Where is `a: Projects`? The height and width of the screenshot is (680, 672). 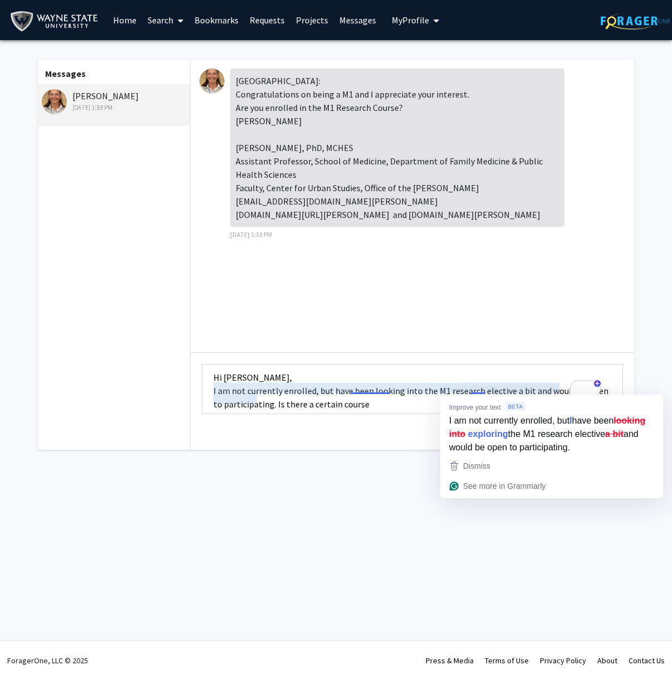
a: Projects is located at coordinates (312, 20).